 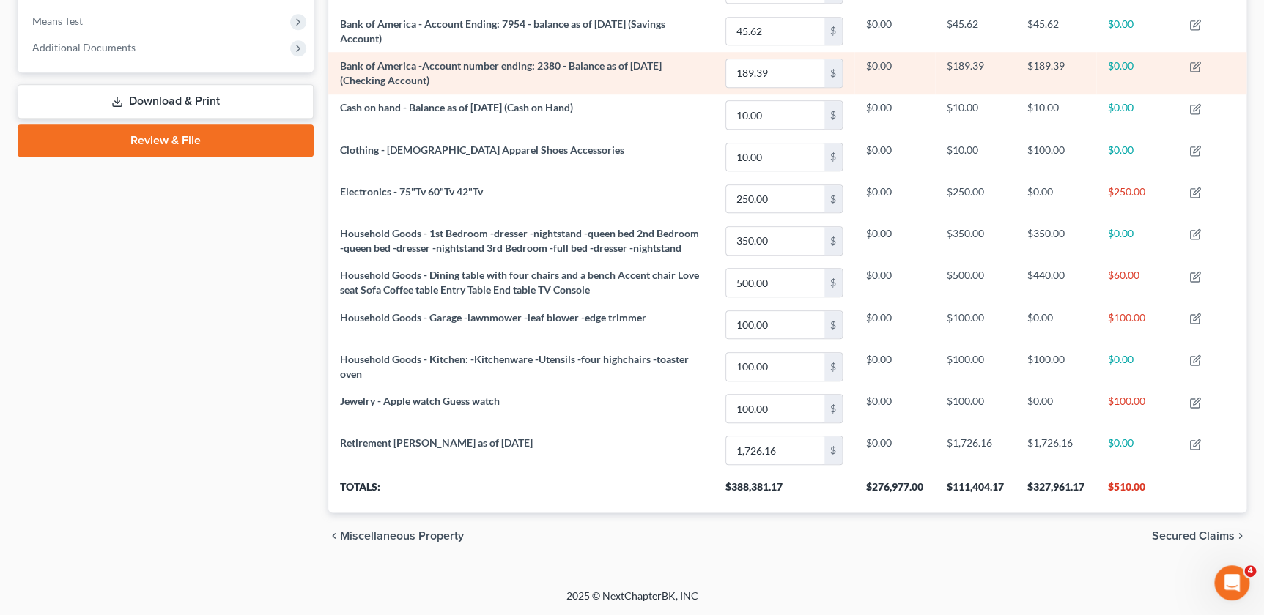 I want to click on th: $510.00, so click(x=1136, y=492).